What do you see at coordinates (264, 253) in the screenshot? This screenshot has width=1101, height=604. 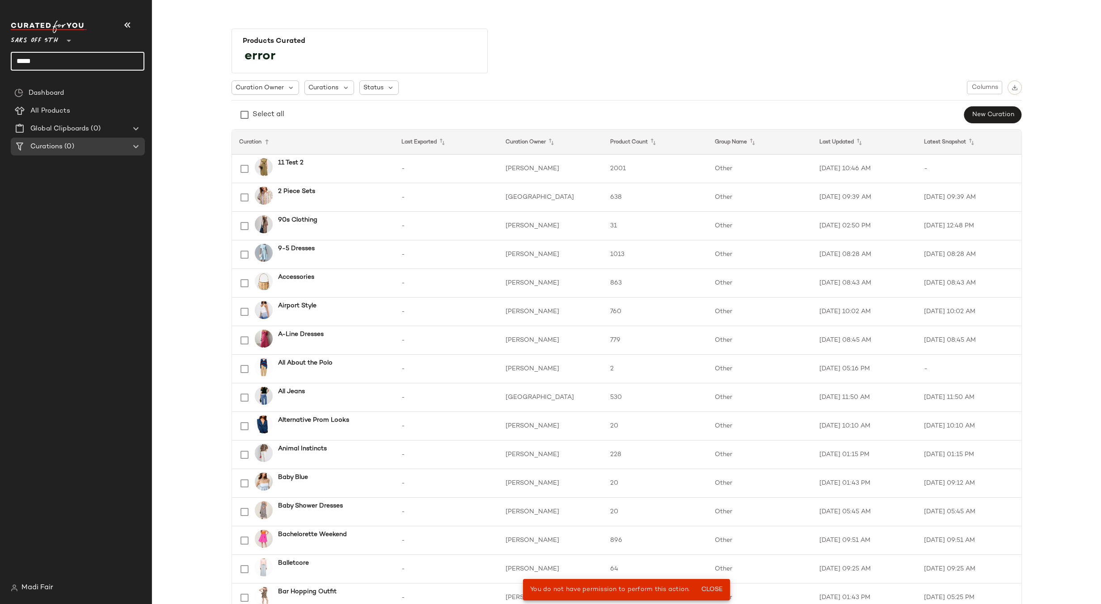 I see `img: POLO264.jpg` at bounding box center [264, 253].